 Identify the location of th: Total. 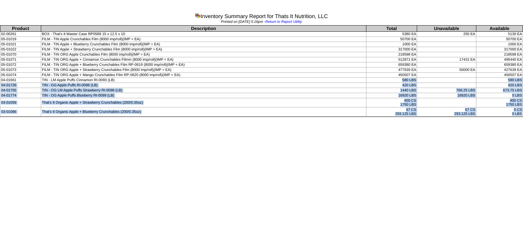
(391, 29).